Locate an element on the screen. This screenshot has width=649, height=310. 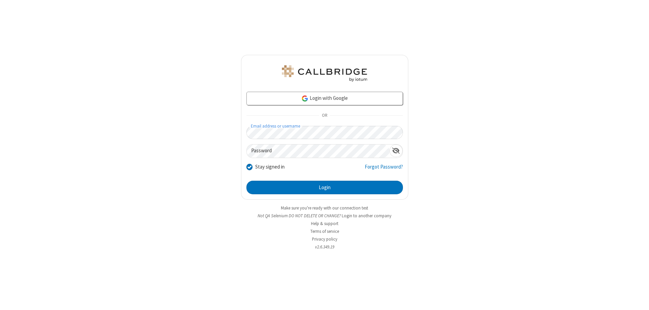
a: Terms of service is located at coordinates (325, 231).